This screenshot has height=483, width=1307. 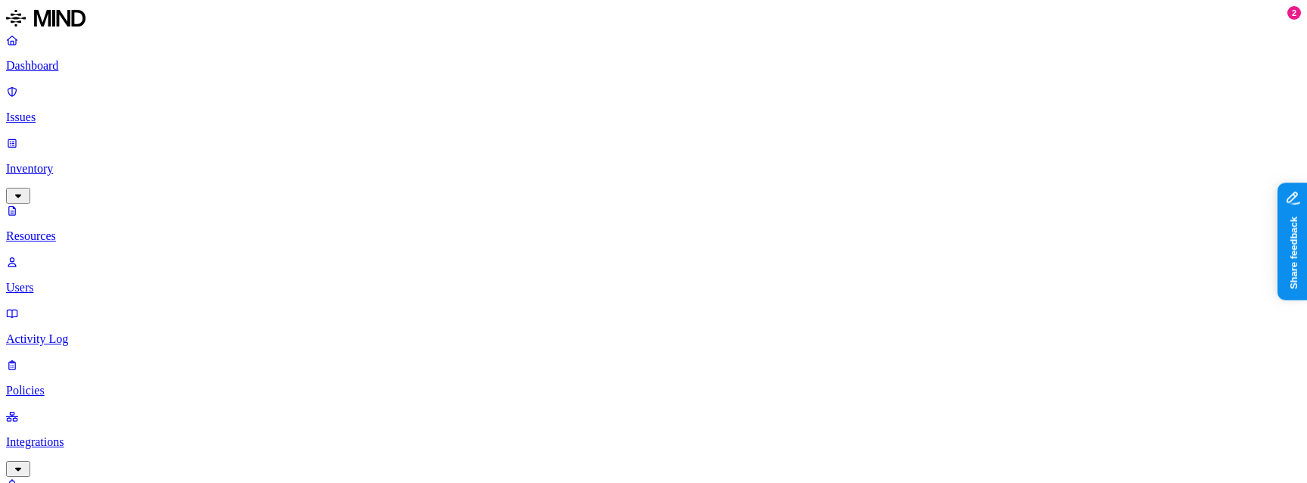 I want to click on p: Dashboard, so click(x=653, y=66).